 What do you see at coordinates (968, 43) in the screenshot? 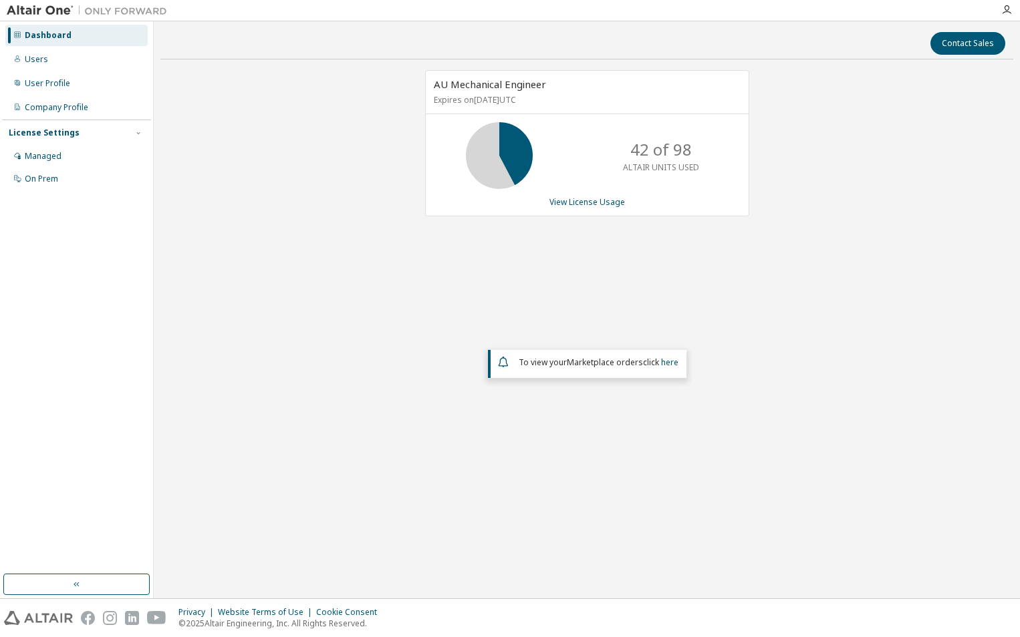
I see `button: Contact Sales` at bounding box center [968, 43].